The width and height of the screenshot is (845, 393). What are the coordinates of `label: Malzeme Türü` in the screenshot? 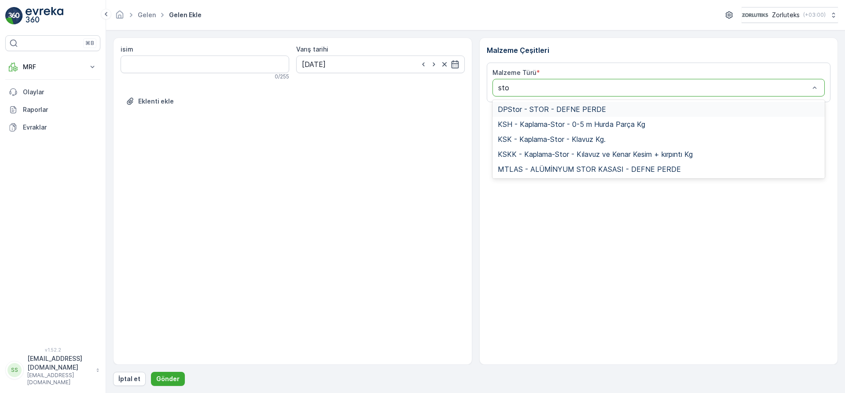 It's located at (514, 72).